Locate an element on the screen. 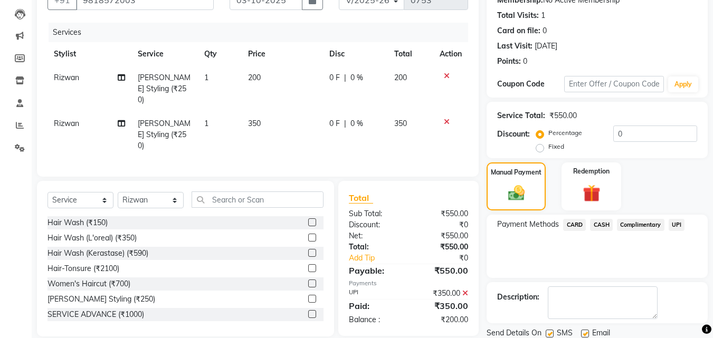 Image resolution: width=713 pixels, height=338 pixels. div: Net: is located at coordinates (374, 236).